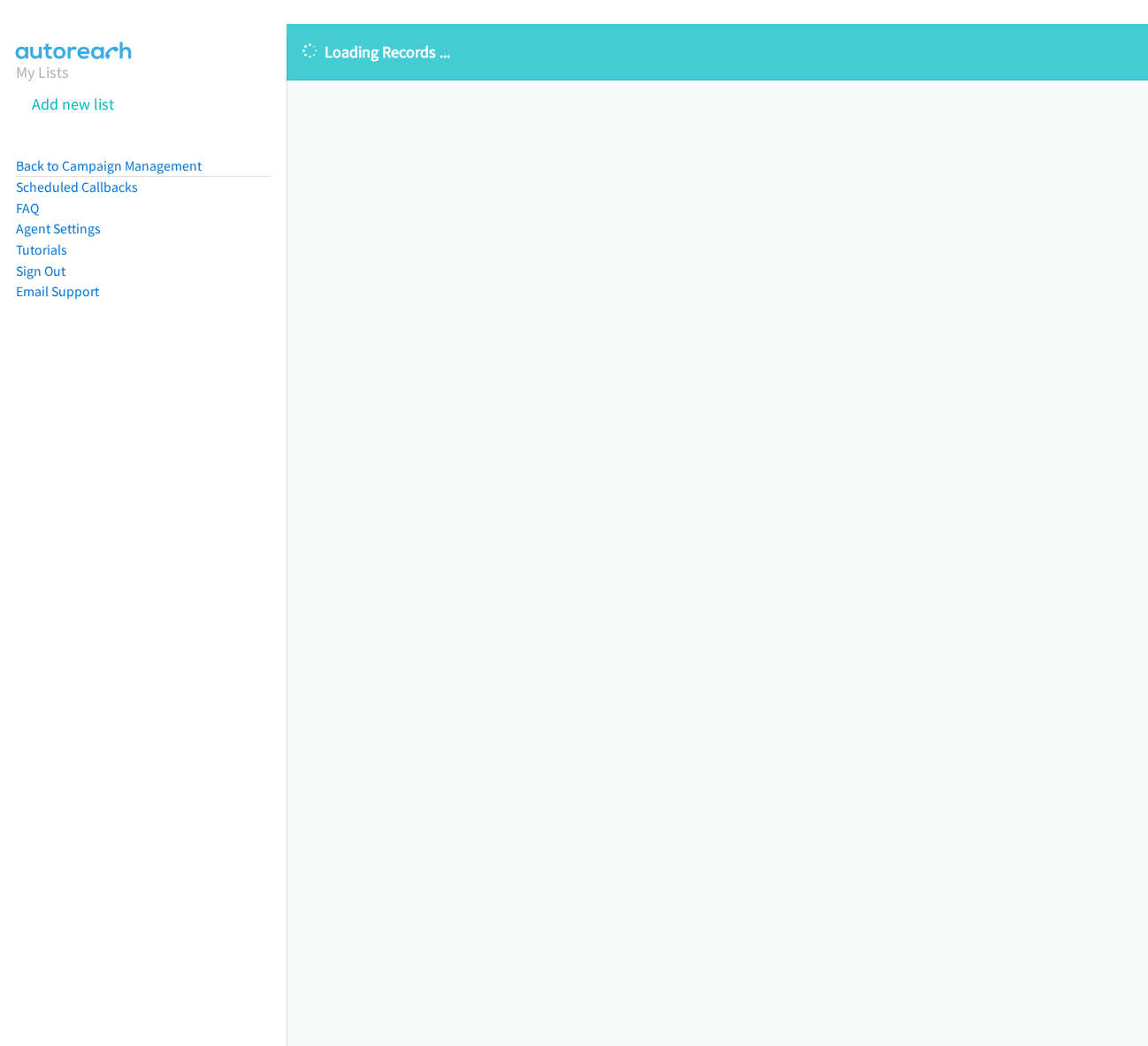 The width and height of the screenshot is (1148, 1046). I want to click on a: Email Support, so click(58, 291).